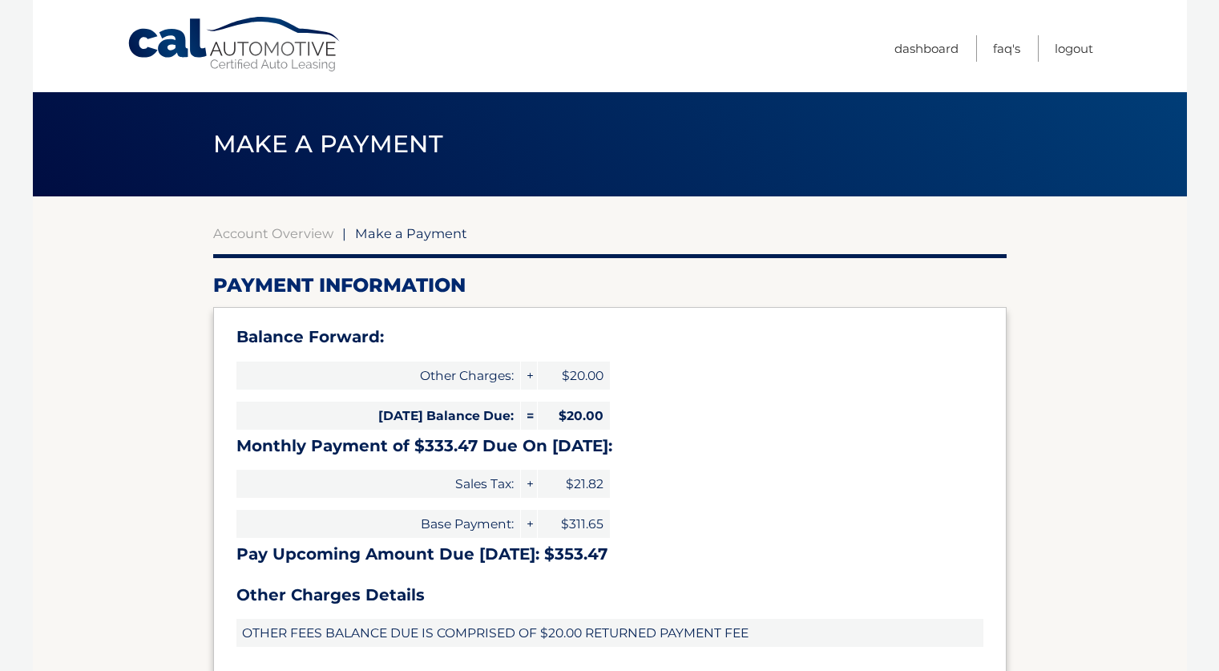 Image resolution: width=1219 pixels, height=671 pixels. Describe the element at coordinates (574, 523) in the screenshot. I see `span: $311.65` at that location.